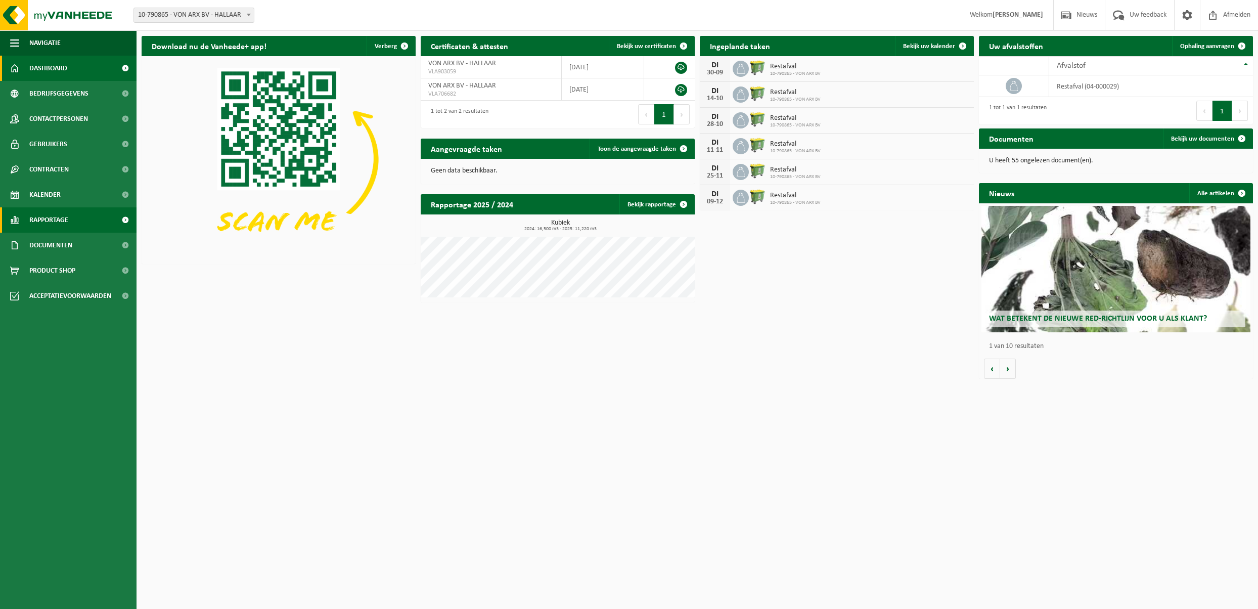 The height and width of the screenshot is (609, 1258). What do you see at coordinates (469, 46) in the screenshot?
I see `h2: Certificaten & attesten` at bounding box center [469, 46].